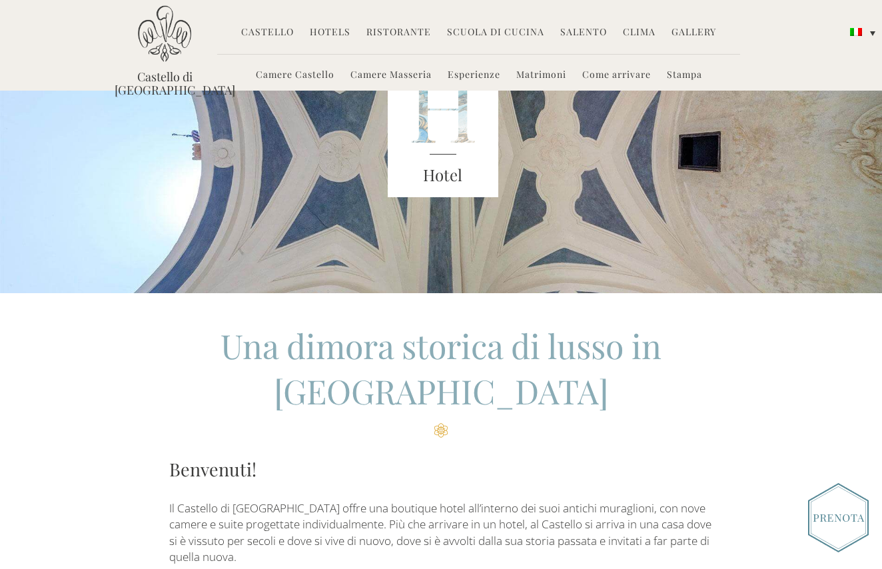  Describe the element at coordinates (838, 518) in the screenshot. I see `img: Book_Button_Italian.png` at that location.